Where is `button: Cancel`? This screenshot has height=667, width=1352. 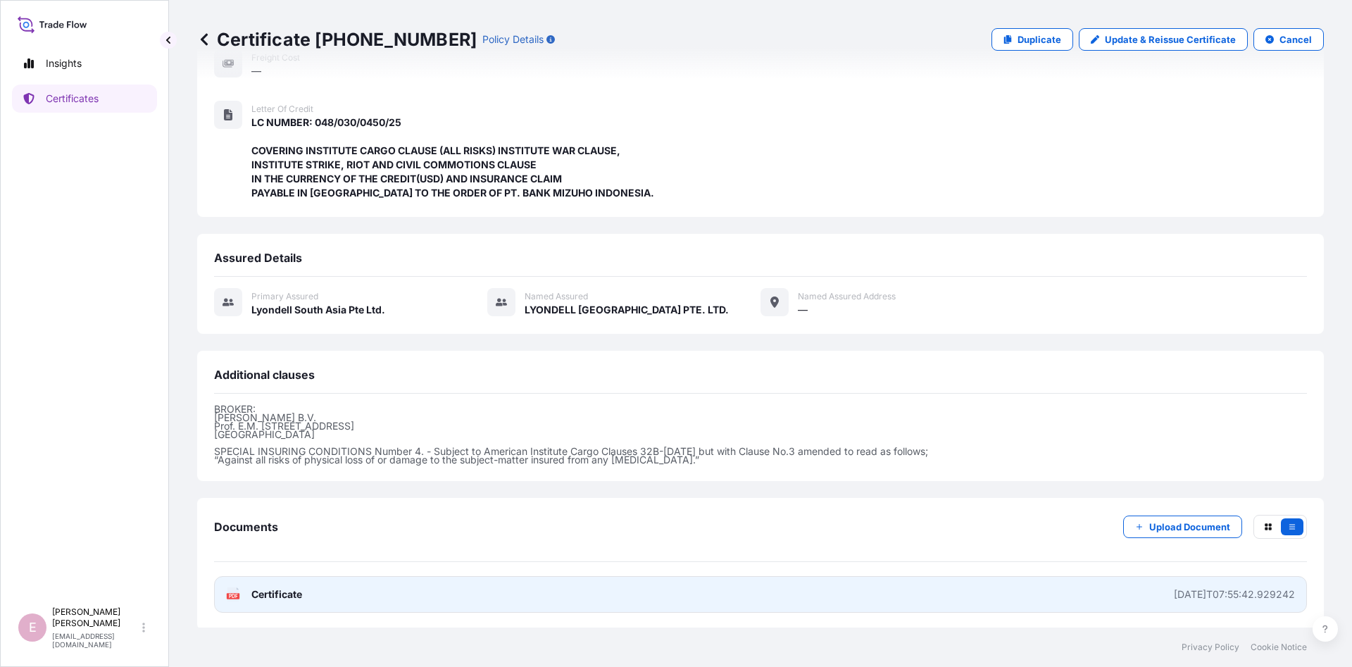
button: Cancel is located at coordinates (1288, 39).